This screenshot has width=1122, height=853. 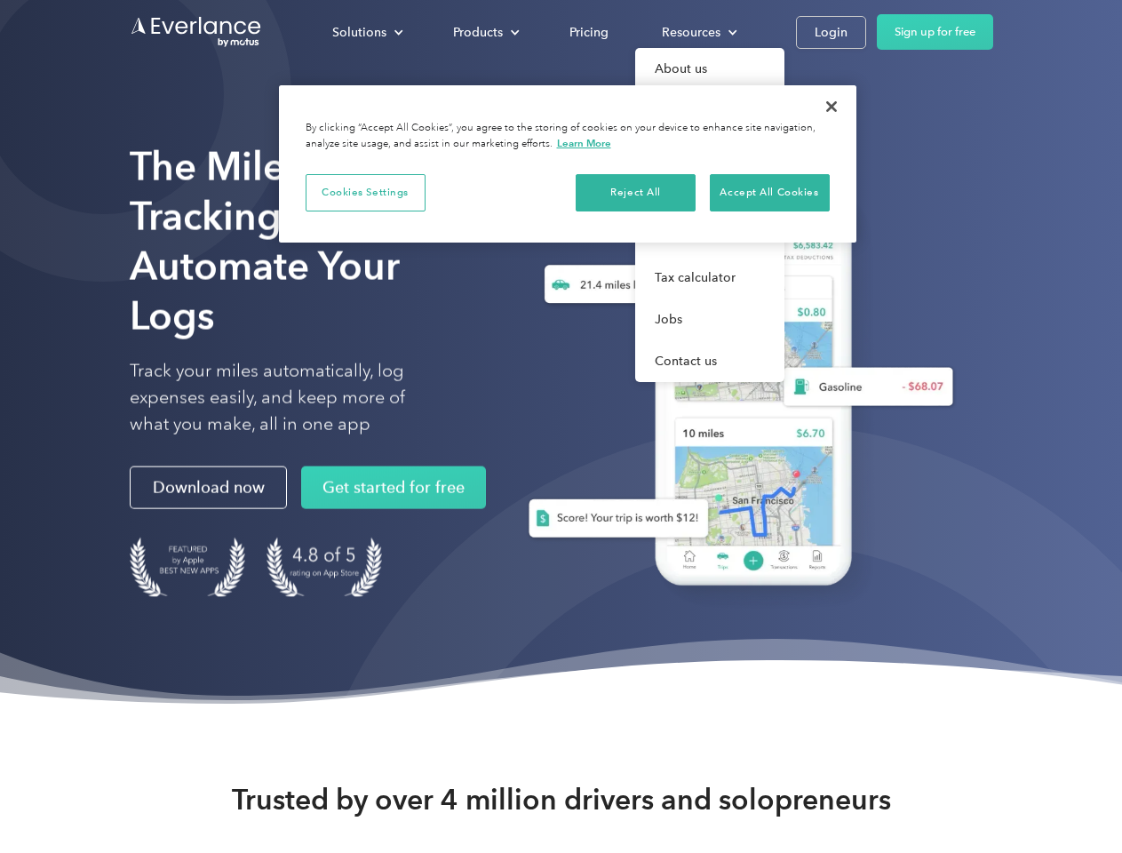 I want to click on button: Close, so click(x=832, y=107).